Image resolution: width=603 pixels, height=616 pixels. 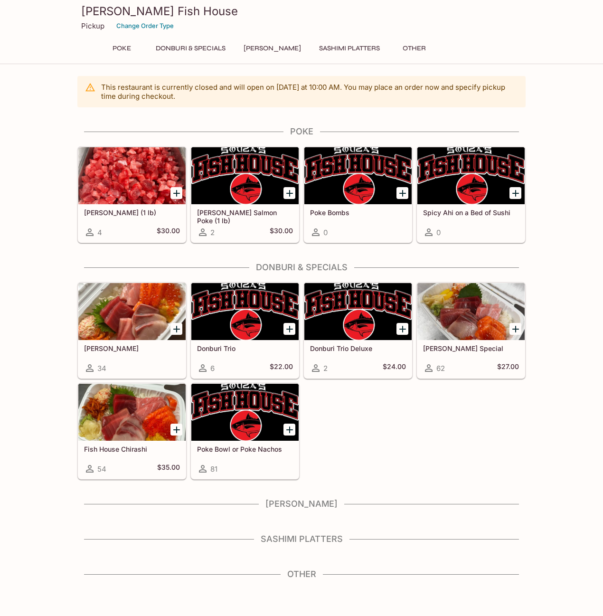 I want to click on h5: $22.00, so click(x=281, y=368).